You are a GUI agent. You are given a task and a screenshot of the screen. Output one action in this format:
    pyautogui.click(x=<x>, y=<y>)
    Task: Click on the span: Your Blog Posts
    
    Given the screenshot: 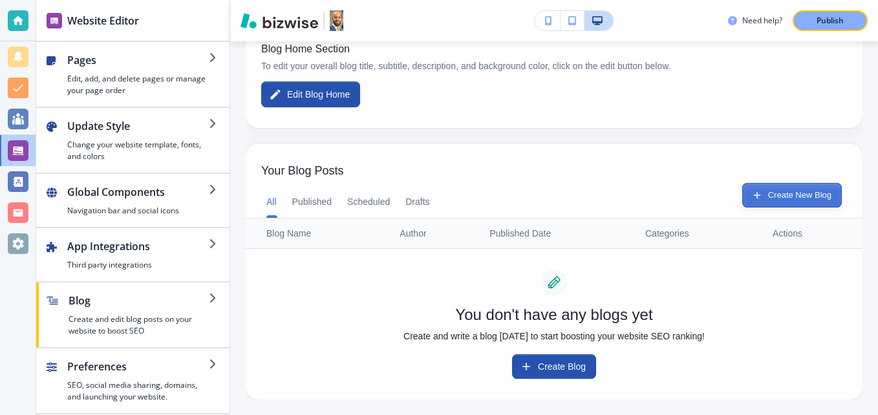 What is the action you would take?
    pyautogui.click(x=554, y=171)
    